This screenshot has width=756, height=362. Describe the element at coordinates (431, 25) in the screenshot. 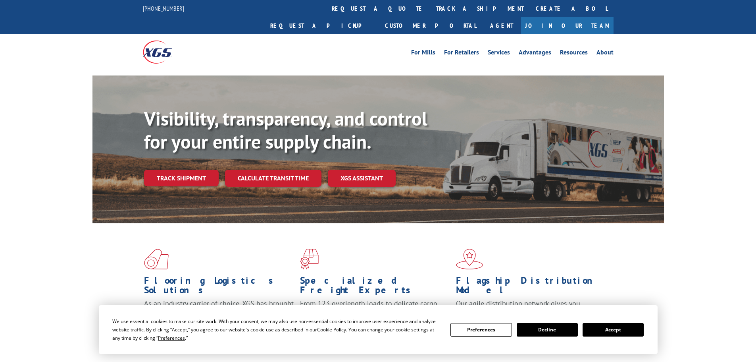

I see `a: Customer Portal` at that location.